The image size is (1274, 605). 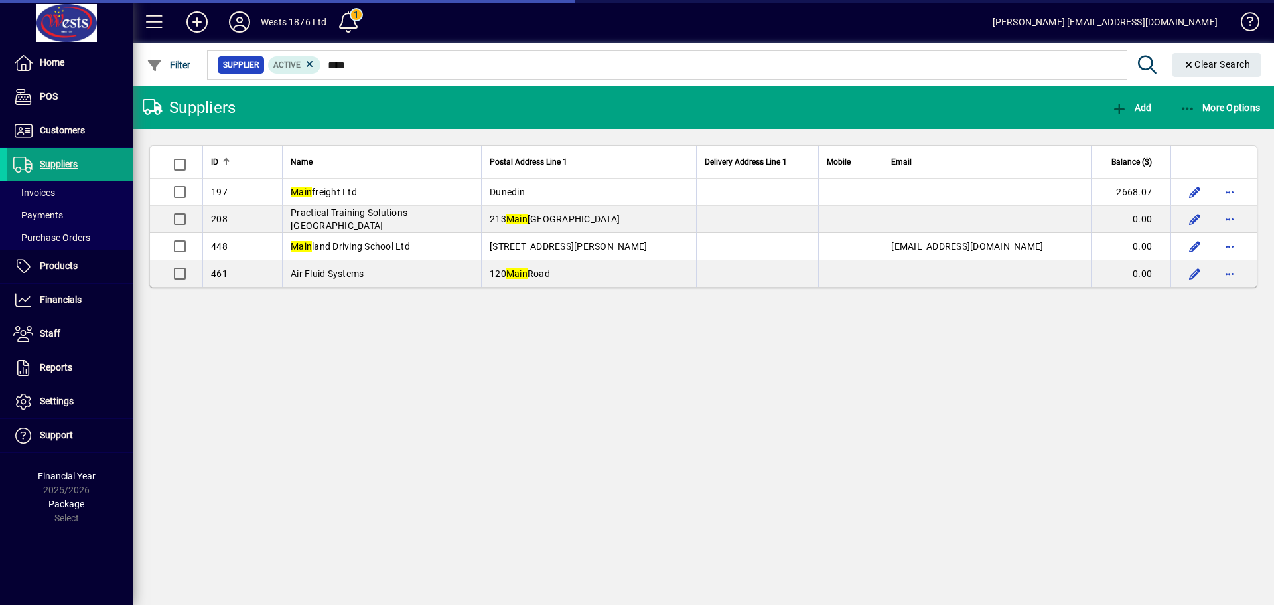 What do you see at coordinates (287, 65) in the screenshot?
I see `span: Active` at bounding box center [287, 65].